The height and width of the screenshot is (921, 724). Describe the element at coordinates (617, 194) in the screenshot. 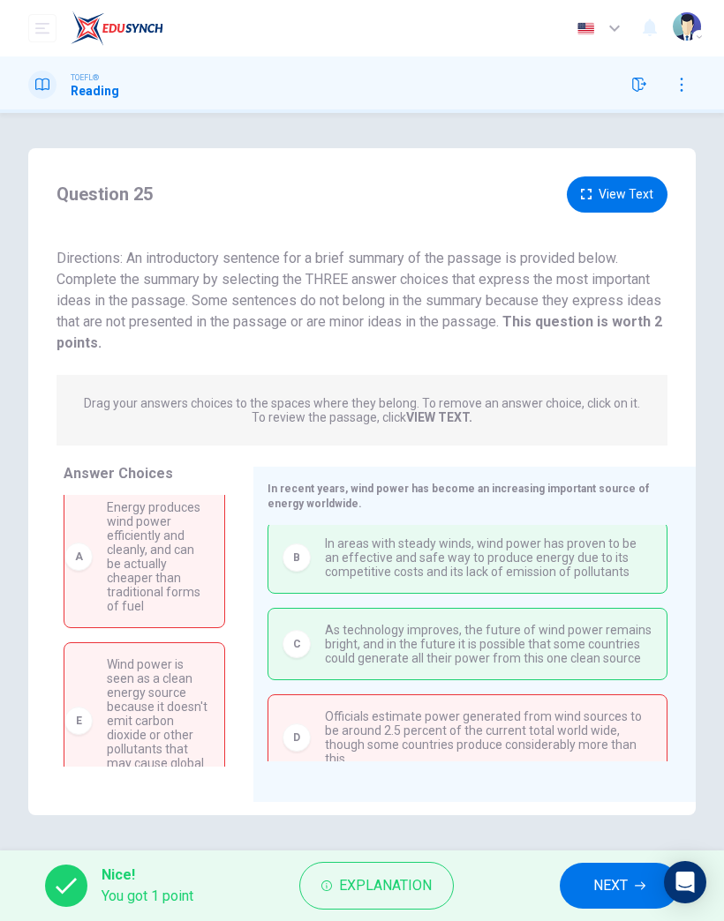

I see `button: View Text` at that location.